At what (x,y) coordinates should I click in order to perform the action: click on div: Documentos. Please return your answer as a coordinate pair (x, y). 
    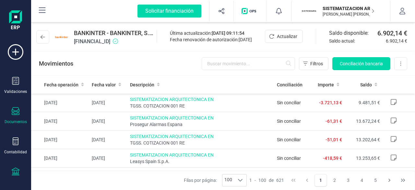
    Looking at the image, I should click on (16, 122).